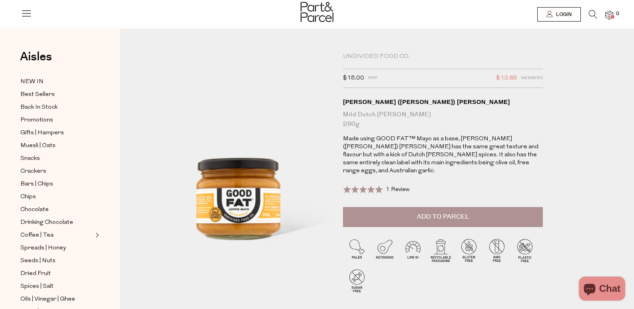 The width and height of the screenshot is (634, 309). I want to click on span: NEW IN, so click(32, 82).